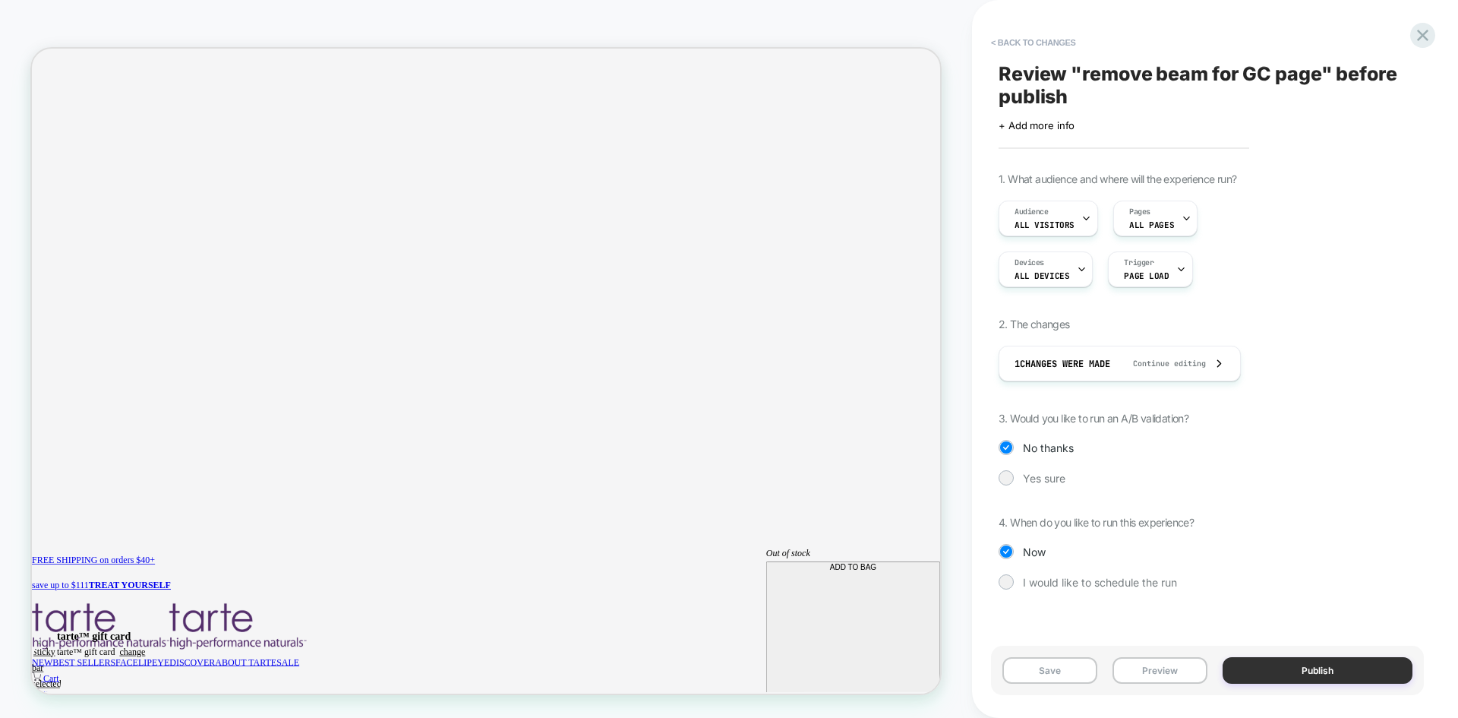 The width and height of the screenshot is (1458, 718). What do you see at coordinates (1029, 263) in the screenshot?
I see `span: Devices` at bounding box center [1029, 263].